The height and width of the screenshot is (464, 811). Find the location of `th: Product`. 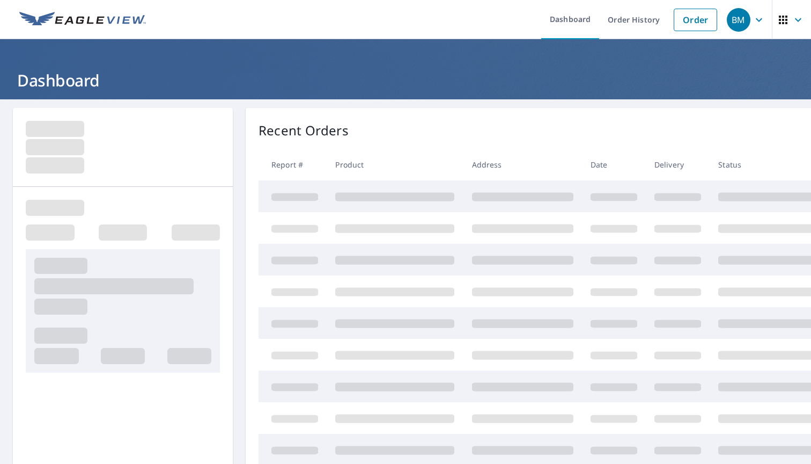

th: Product is located at coordinates (395, 164).